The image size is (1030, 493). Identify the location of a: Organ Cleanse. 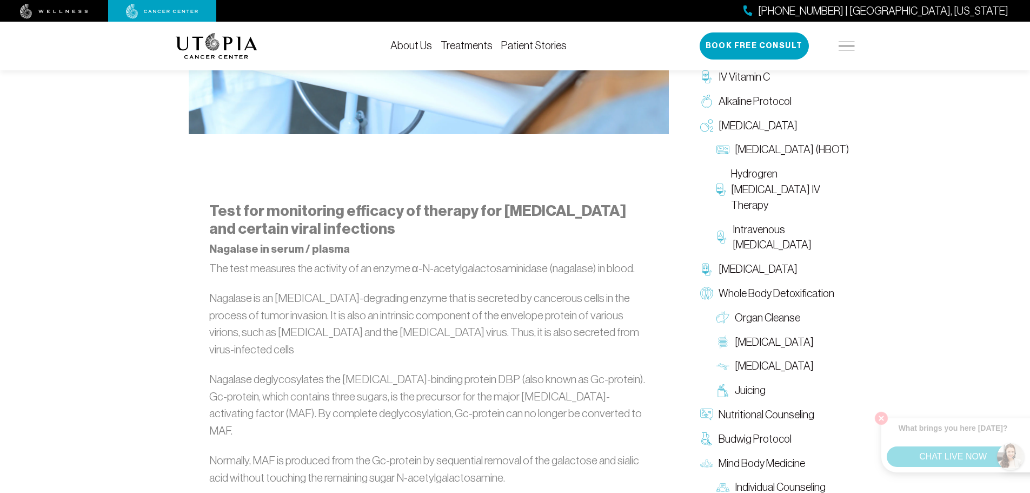
(783, 318).